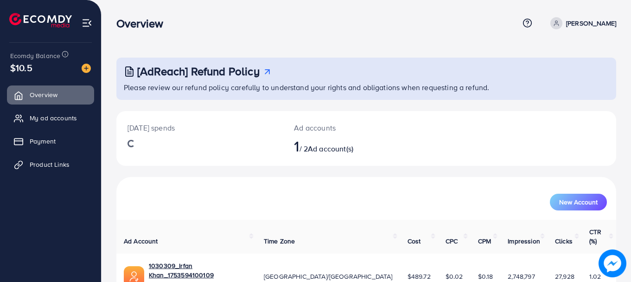  I want to click on h3: [AdReach] Refund Policy, so click(199, 71).